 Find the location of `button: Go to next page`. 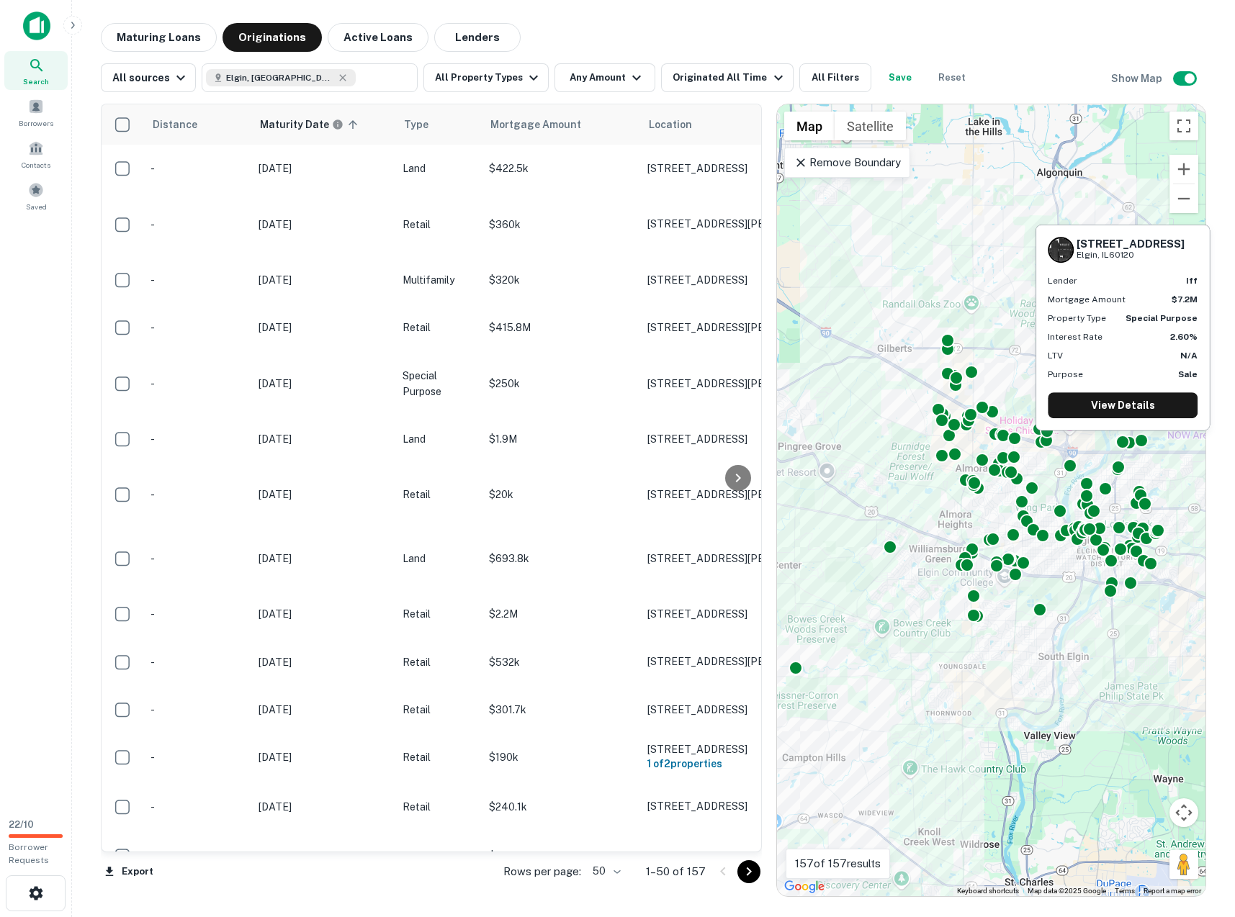

button: Go to next page is located at coordinates (749, 872).